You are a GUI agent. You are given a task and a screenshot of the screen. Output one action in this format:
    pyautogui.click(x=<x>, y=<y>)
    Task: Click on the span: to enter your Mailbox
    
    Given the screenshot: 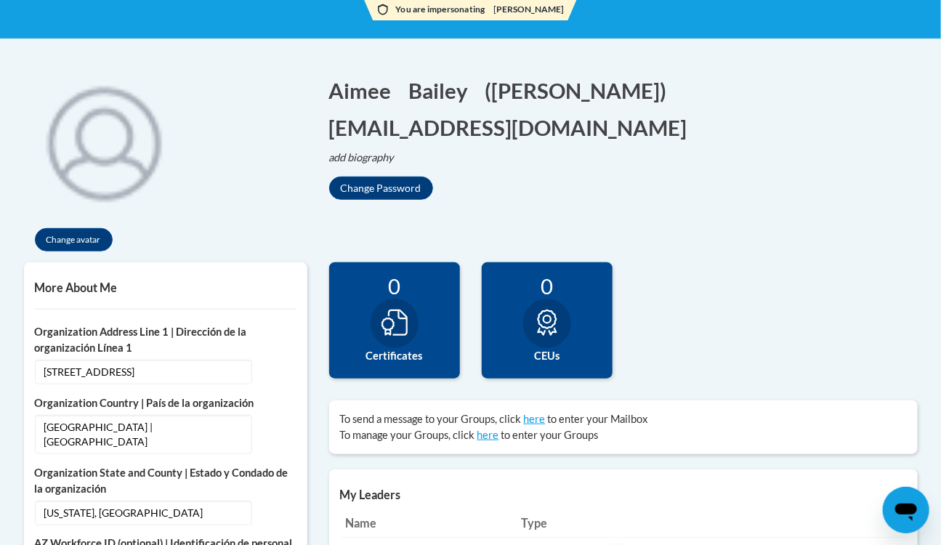 What is the action you would take?
    pyautogui.click(x=598, y=419)
    